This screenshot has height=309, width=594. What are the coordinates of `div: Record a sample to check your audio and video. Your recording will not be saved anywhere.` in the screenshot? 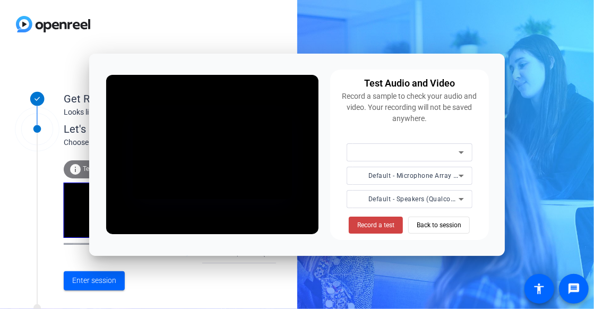 It's located at (409, 107).